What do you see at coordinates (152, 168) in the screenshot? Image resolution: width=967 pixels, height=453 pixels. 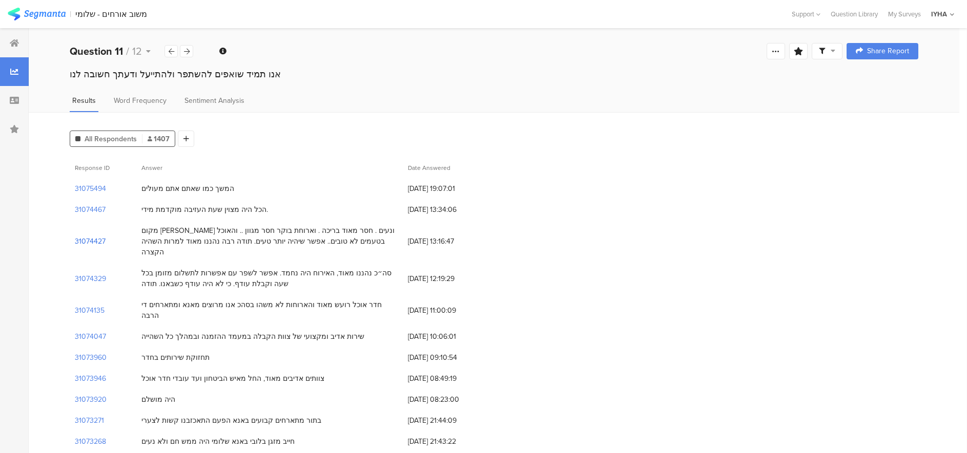 I see `span: Answer` at bounding box center [152, 168].